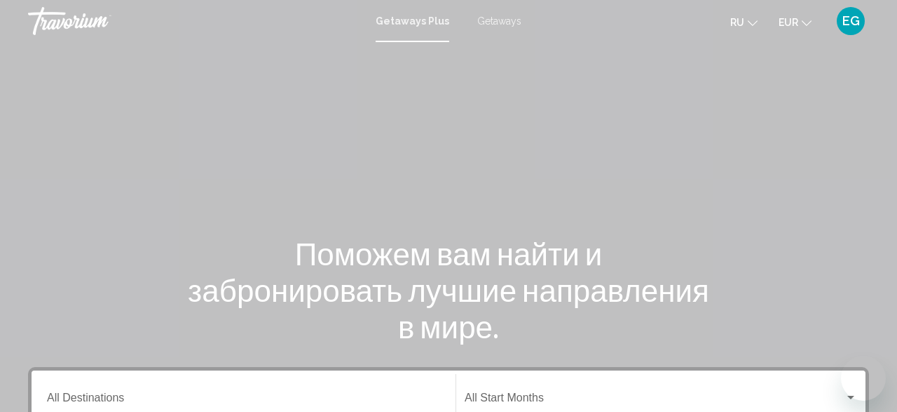 The height and width of the screenshot is (412, 897). What do you see at coordinates (738, 22) in the screenshot?
I see `span: ru` at bounding box center [738, 22].